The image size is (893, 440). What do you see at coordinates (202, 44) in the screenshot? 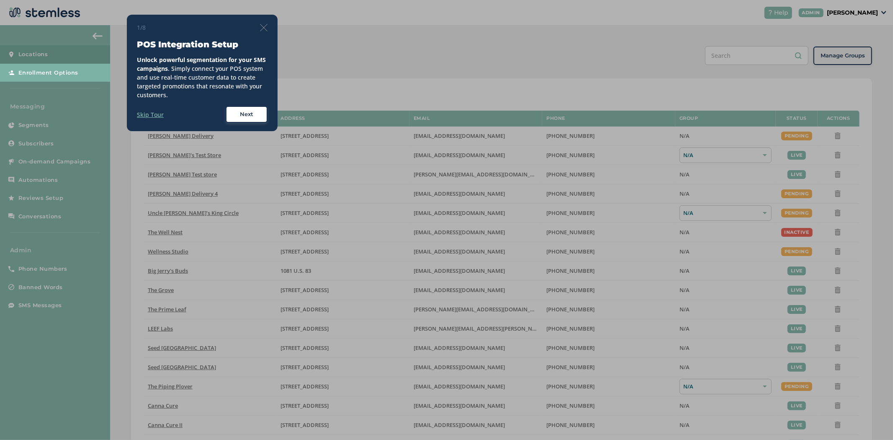
I see `h3: POS Integration Setup` at bounding box center [202, 44].